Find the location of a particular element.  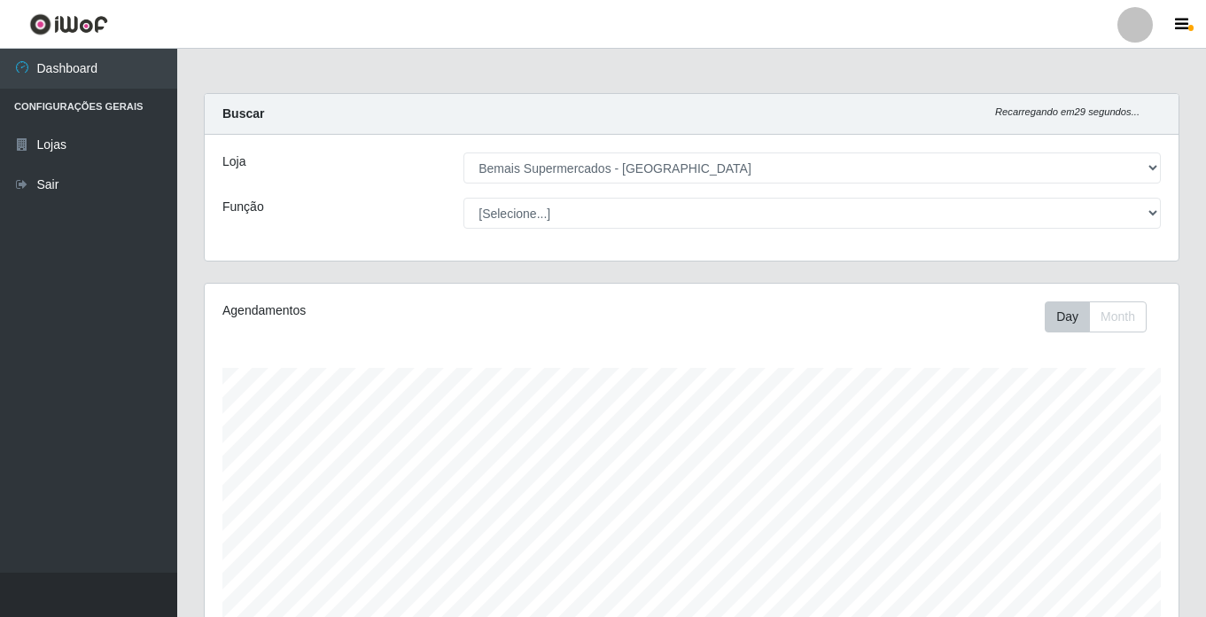

div: Agendamentos is located at coordinates (410, 310).